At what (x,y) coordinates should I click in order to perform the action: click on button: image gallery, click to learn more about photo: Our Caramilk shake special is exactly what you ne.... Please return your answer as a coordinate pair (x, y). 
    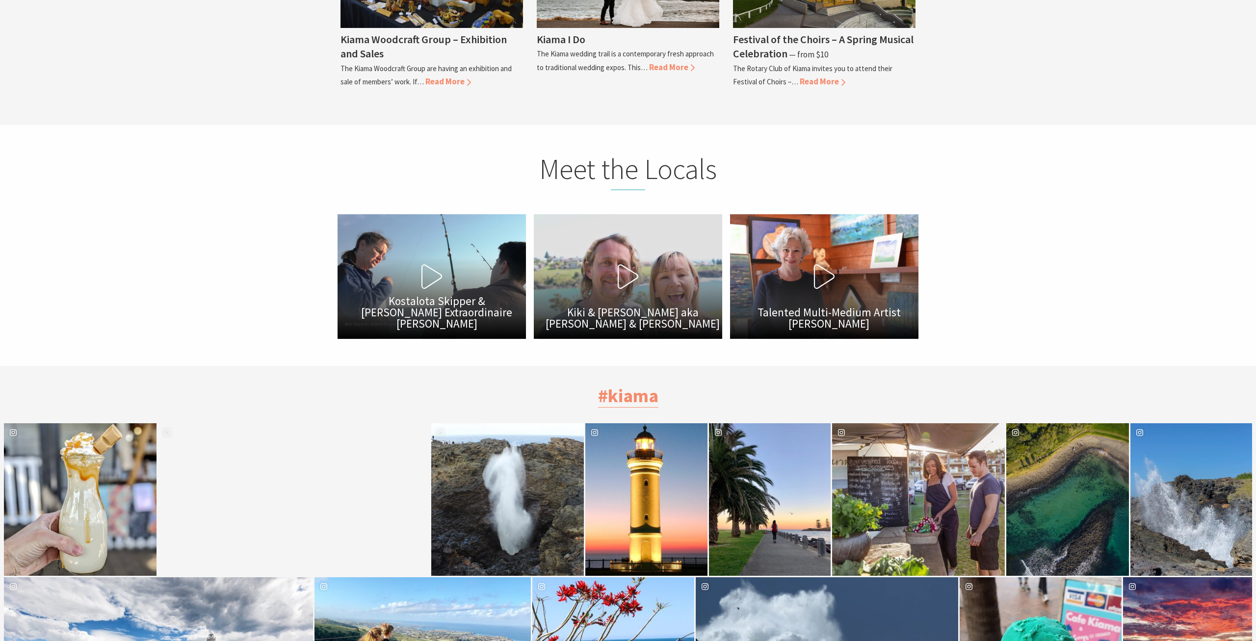
    Looking at the image, I should click on (80, 500).